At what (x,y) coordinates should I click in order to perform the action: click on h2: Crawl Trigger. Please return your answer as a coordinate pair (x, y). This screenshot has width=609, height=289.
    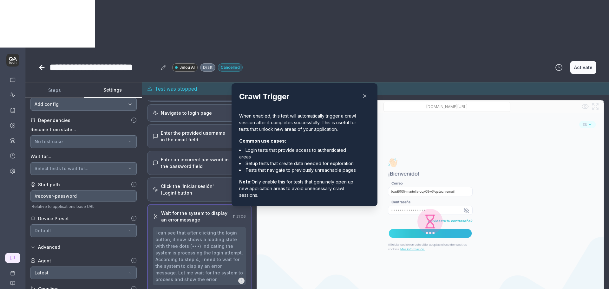
    Looking at the image, I should click on (305, 97).